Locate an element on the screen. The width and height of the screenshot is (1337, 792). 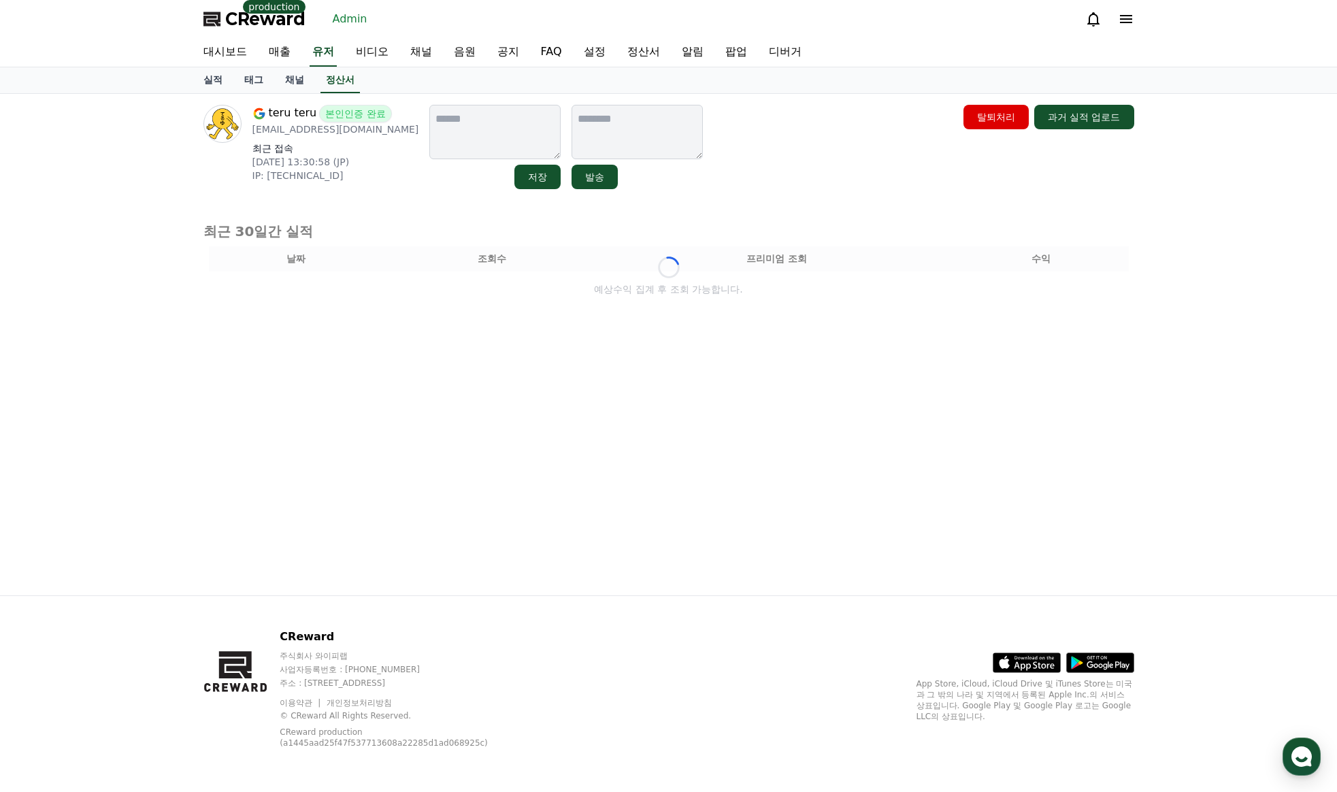
a: 음원 is located at coordinates (465, 52).